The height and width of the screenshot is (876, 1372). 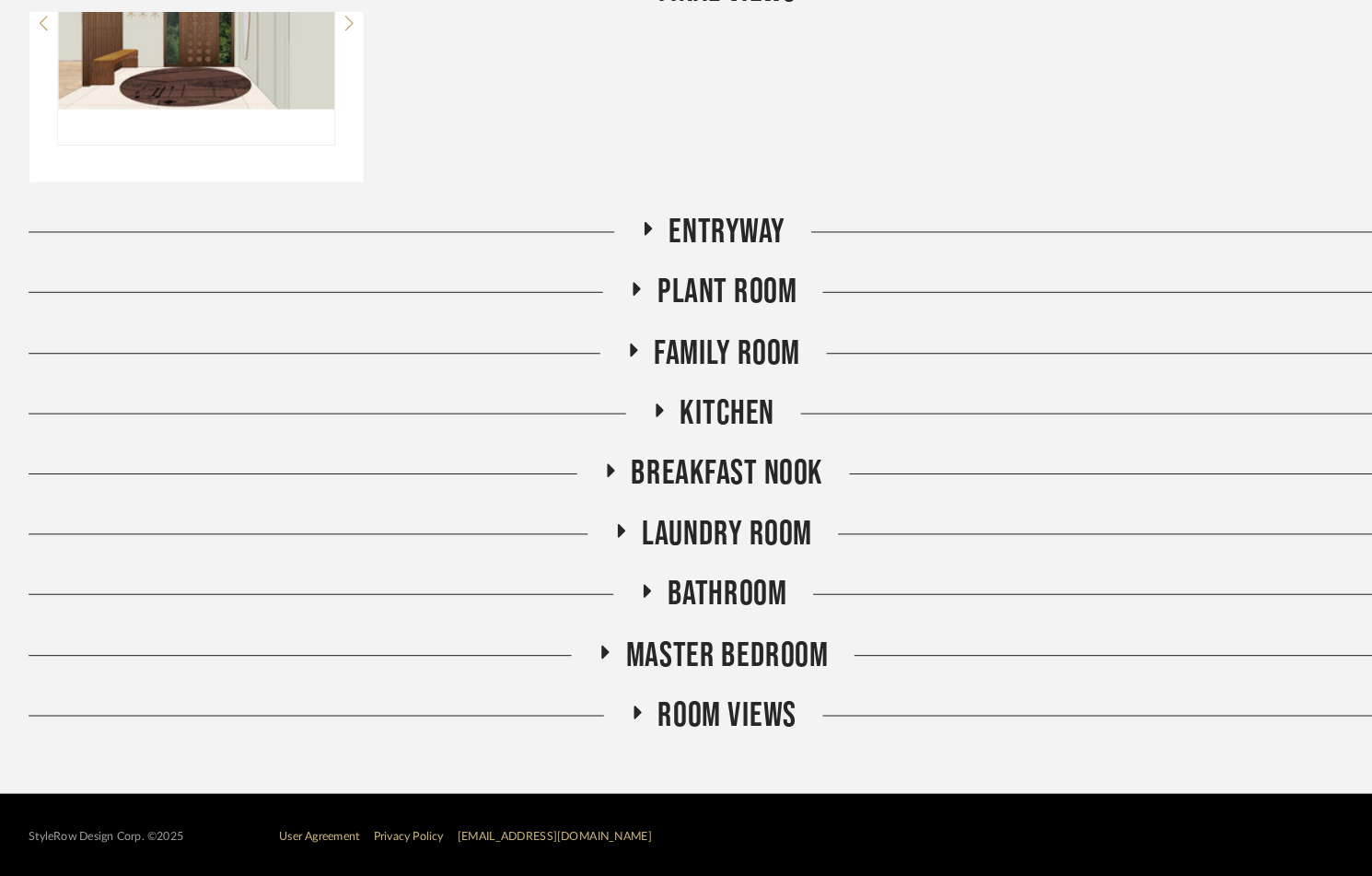 What do you see at coordinates (393, 835) in the screenshot?
I see `a: Privacy Policy` at bounding box center [393, 835].